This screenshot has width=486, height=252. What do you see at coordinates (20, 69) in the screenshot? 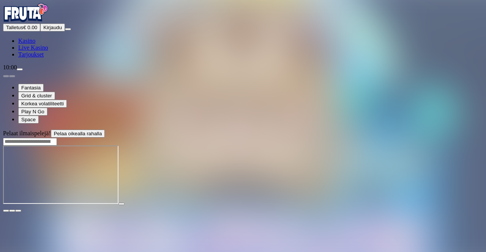
I see `button: live-chat` at bounding box center [20, 69].